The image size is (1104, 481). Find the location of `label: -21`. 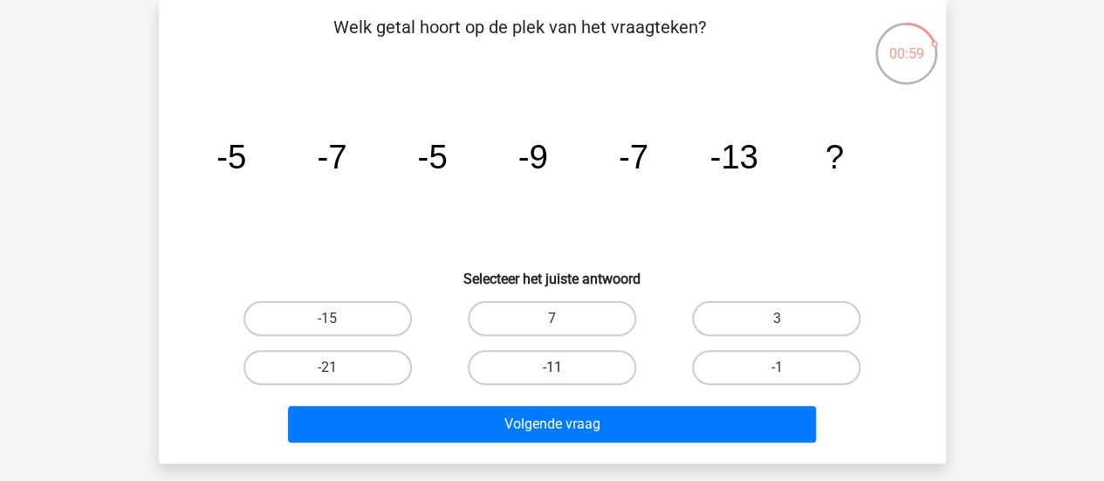

label: -21 is located at coordinates (327, 367).